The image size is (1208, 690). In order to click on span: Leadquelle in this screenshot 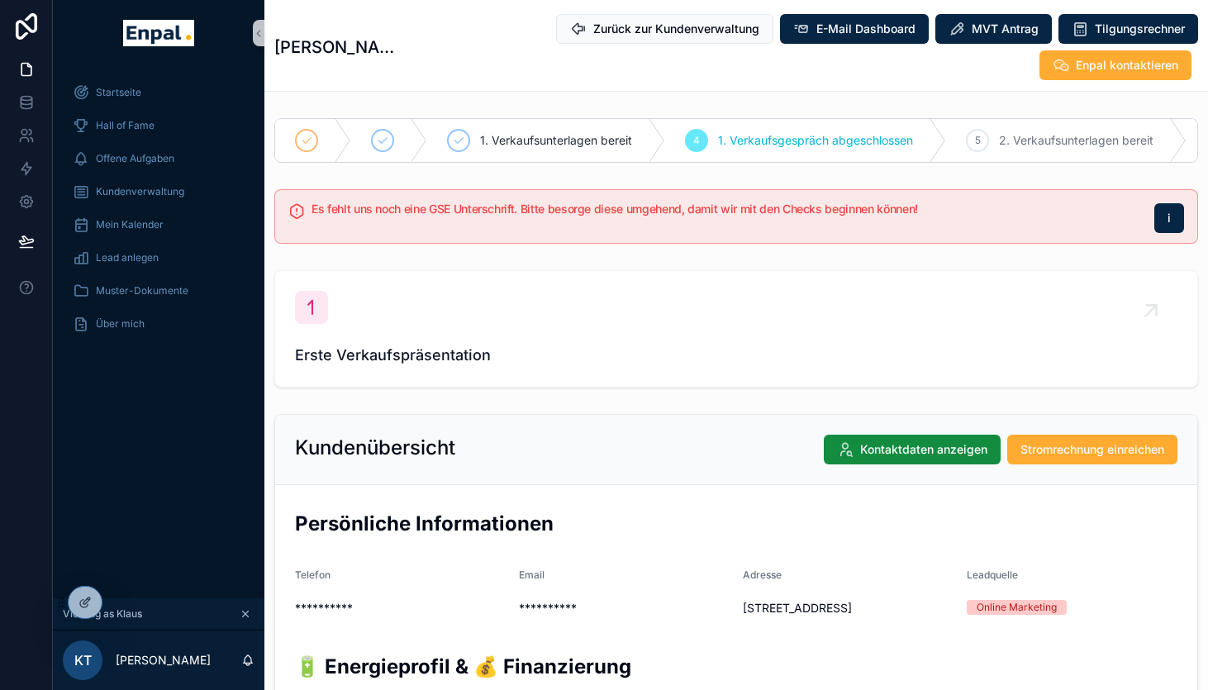, I will do `click(992, 574)`.